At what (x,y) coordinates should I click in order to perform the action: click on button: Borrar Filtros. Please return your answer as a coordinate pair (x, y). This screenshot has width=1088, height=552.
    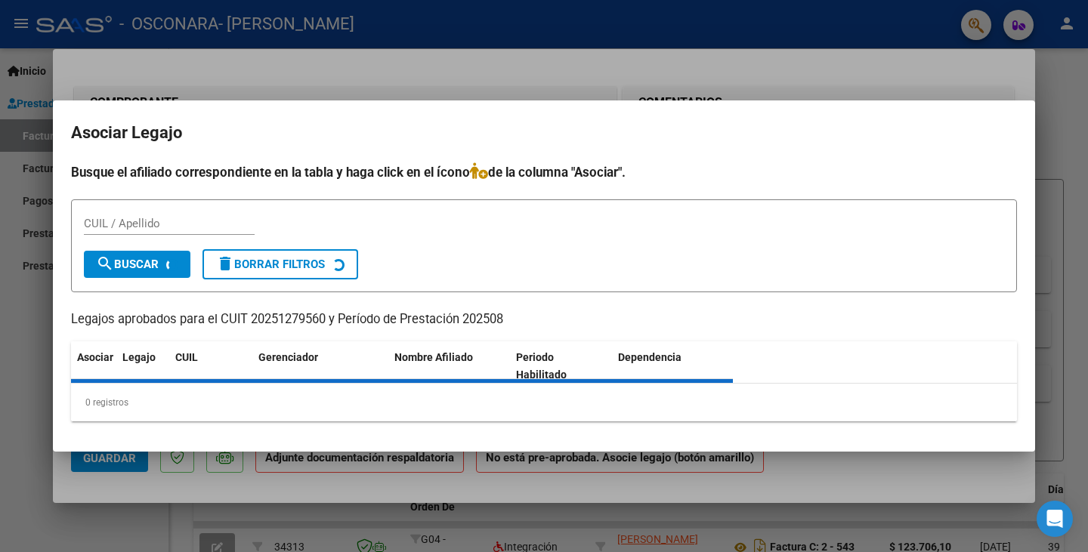
    Looking at the image, I should click on (280, 264).